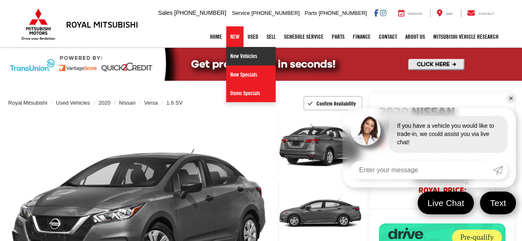 Image resolution: width=522 pixels, height=241 pixels. Describe the element at coordinates (486, 14) in the screenshot. I see `span: Contact` at that location.